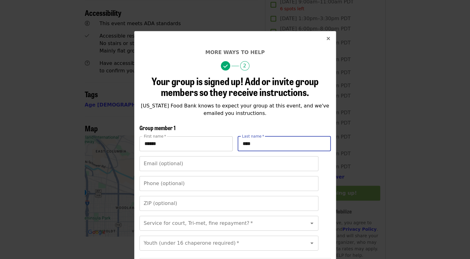  What do you see at coordinates (158, 128) in the screenshot?
I see `span: Group member 1` at bounding box center [158, 128].